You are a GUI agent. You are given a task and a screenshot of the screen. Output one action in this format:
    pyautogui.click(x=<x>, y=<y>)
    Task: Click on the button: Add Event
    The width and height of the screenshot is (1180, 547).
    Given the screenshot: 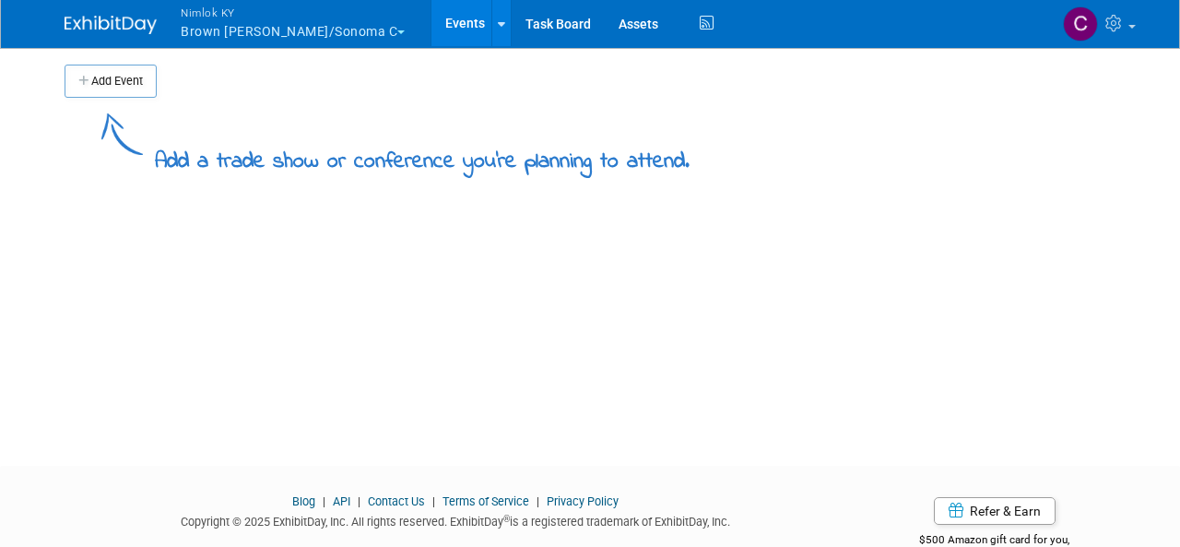 What is the action you would take?
    pyautogui.click(x=111, y=81)
    